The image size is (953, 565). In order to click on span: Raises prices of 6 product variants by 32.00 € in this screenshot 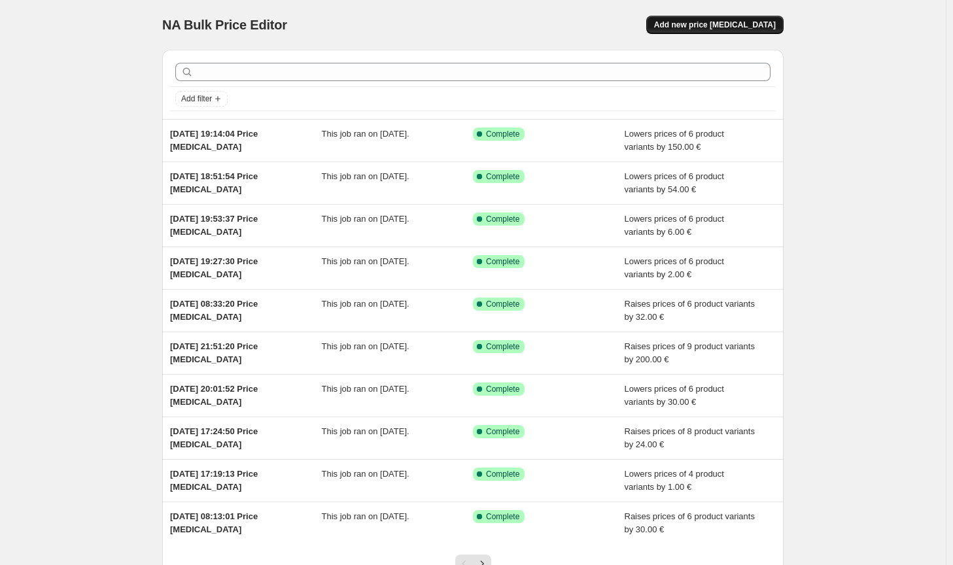, I will do `click(690, 310)`.